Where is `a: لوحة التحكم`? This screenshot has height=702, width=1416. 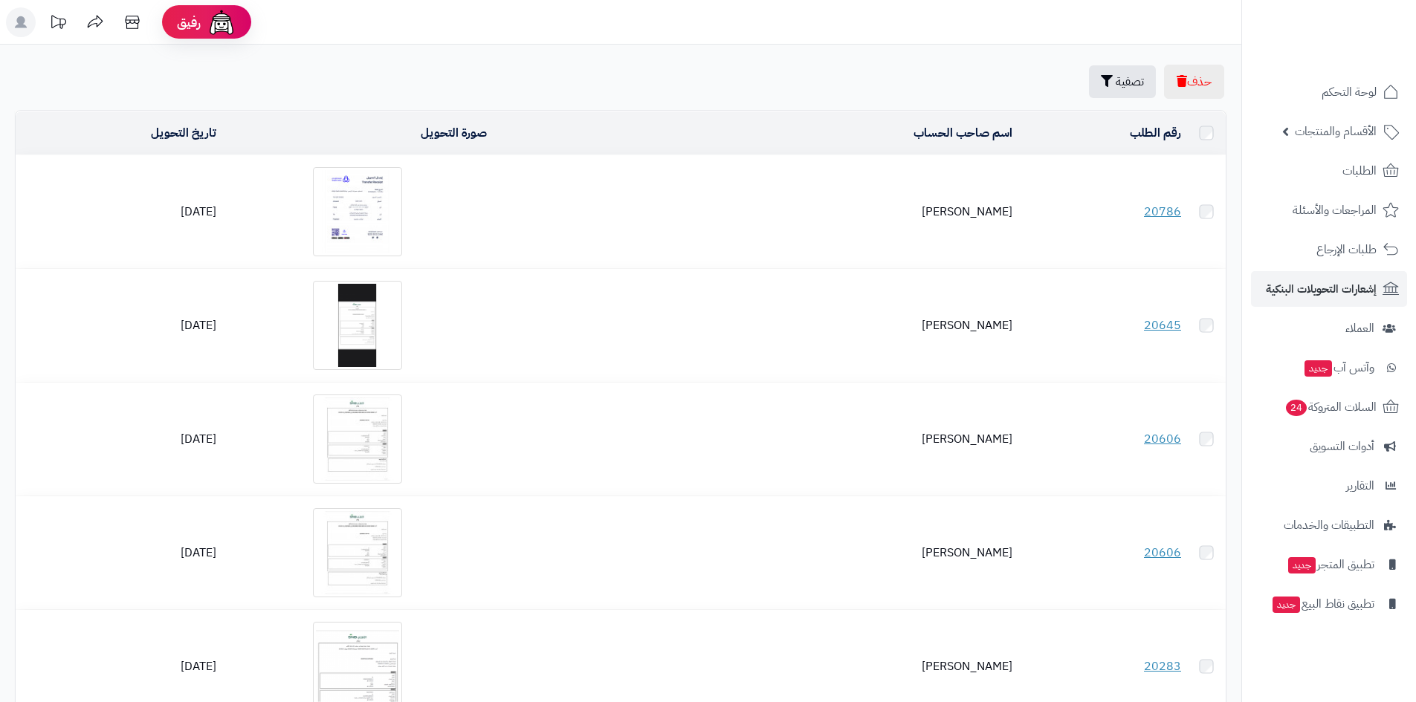
a: لوحة التحكم is located at coordinates (1329, 92).